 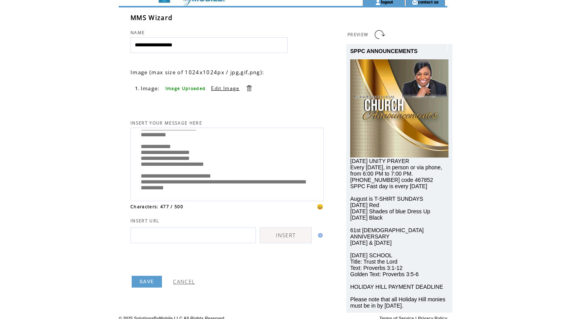 What do you see at coordinates (249, 88) in the screenshot?
I see `a: Delete this item` at bounding box center [249, 88].